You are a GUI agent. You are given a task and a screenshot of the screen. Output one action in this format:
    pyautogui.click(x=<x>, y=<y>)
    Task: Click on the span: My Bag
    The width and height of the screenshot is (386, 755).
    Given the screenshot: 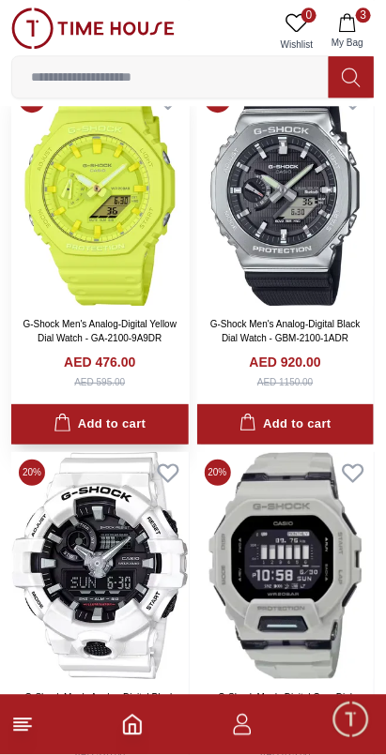 What is the action you would take?
    pyautogui.click(x=347, y=42)
    